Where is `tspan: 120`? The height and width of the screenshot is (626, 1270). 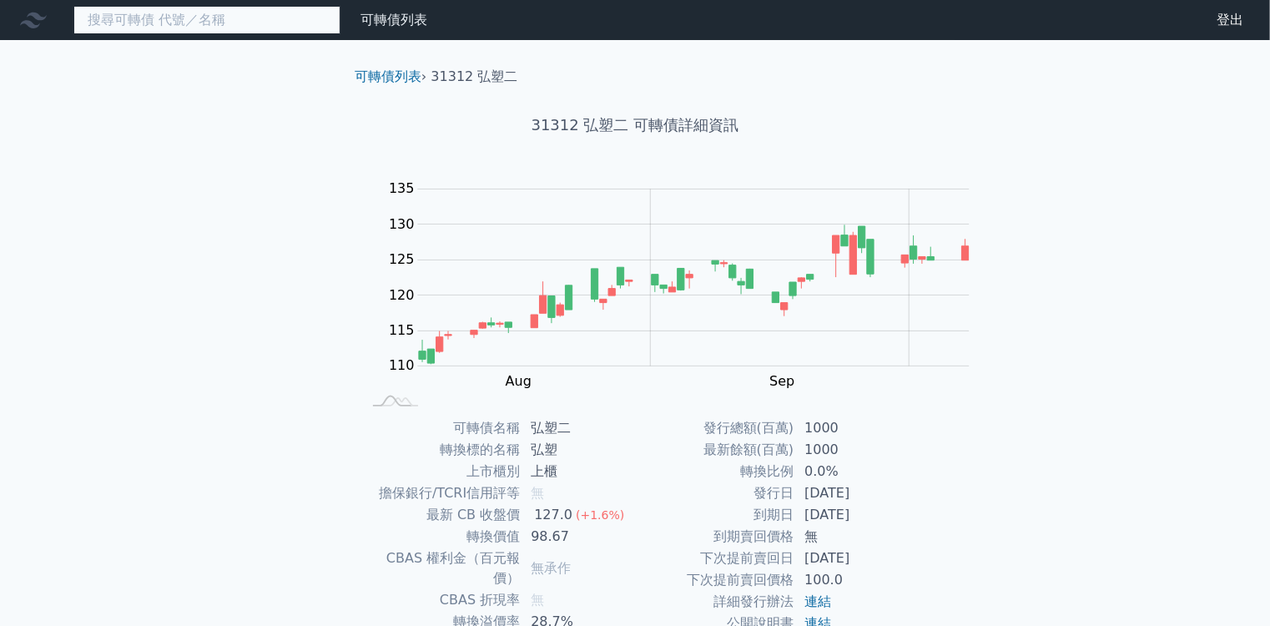 tspan: 120 is located at coordinates (401, 295).